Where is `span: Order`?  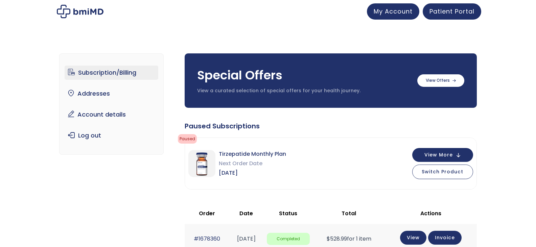
span: Order is located at coordinates (207, 213).